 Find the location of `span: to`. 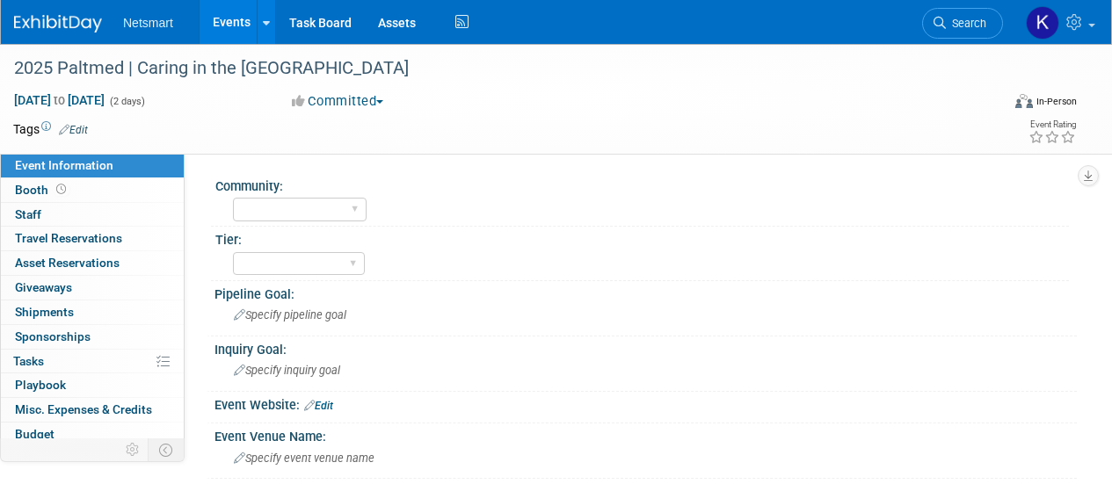

span: to is located at coordinates (59, 100).